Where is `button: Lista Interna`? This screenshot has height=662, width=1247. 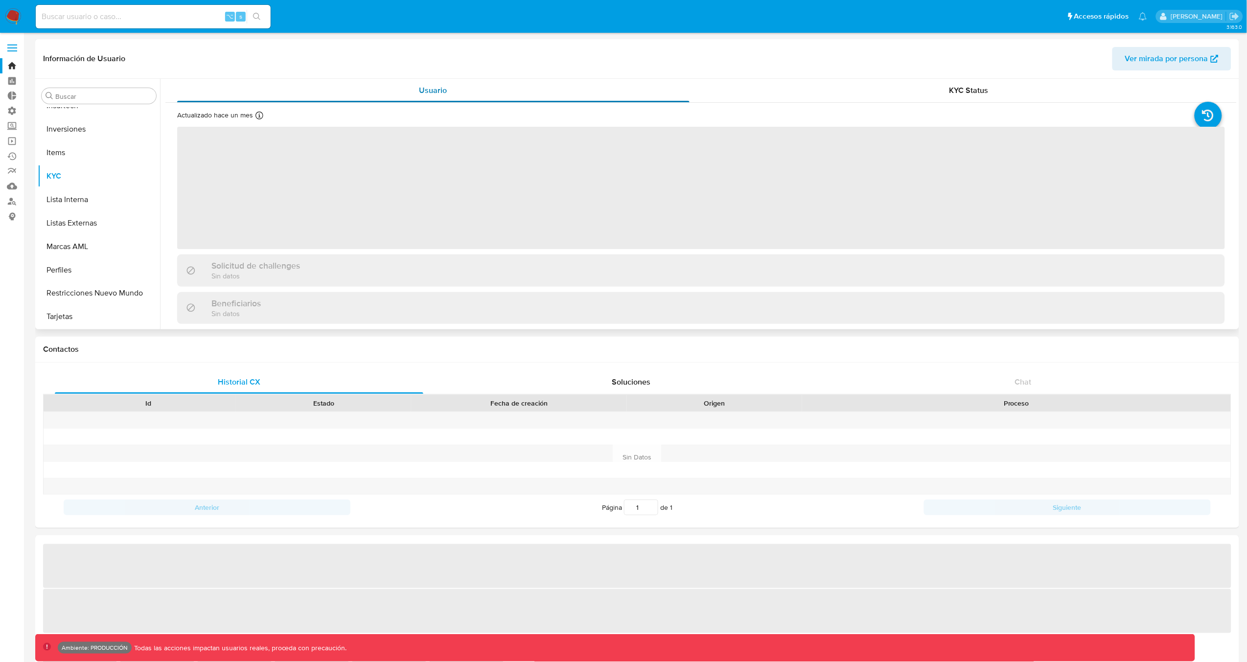 button: Lista Interna is located at coordinates (99, 200).